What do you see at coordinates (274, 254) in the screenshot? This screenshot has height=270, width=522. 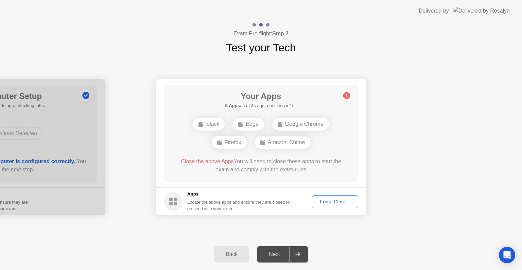 I see `div: Next` at bounding box center [274, 254].